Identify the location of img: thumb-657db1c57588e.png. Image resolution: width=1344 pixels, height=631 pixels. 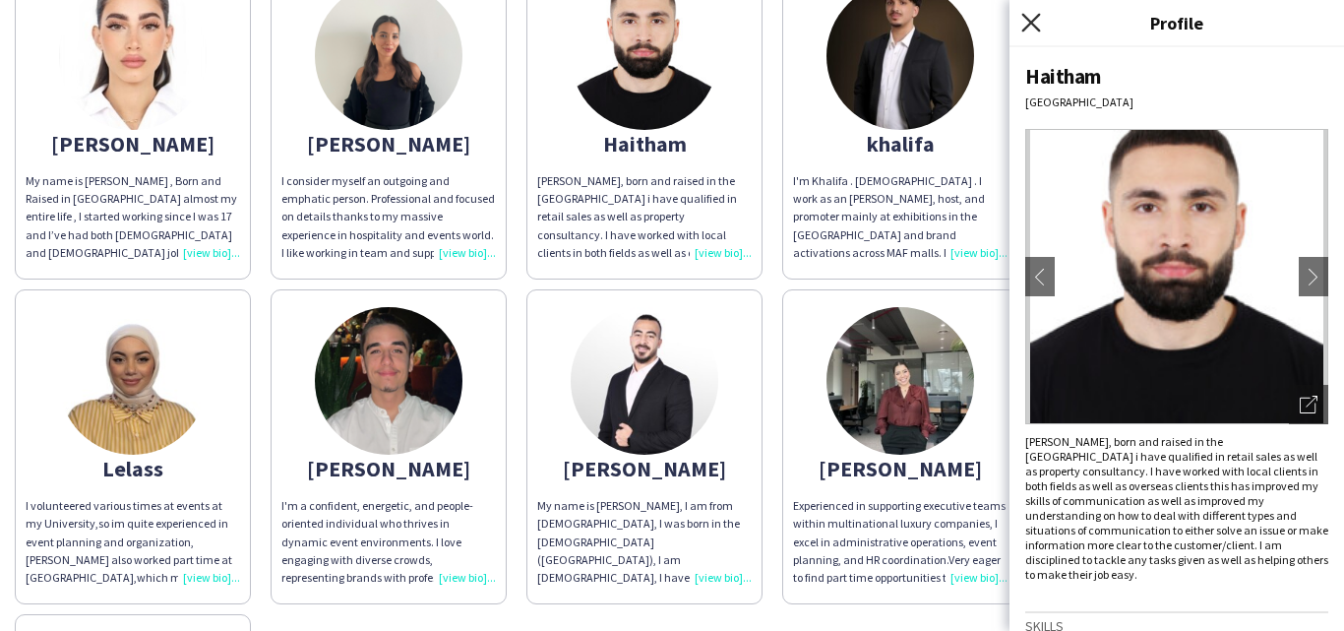
(389, 381).